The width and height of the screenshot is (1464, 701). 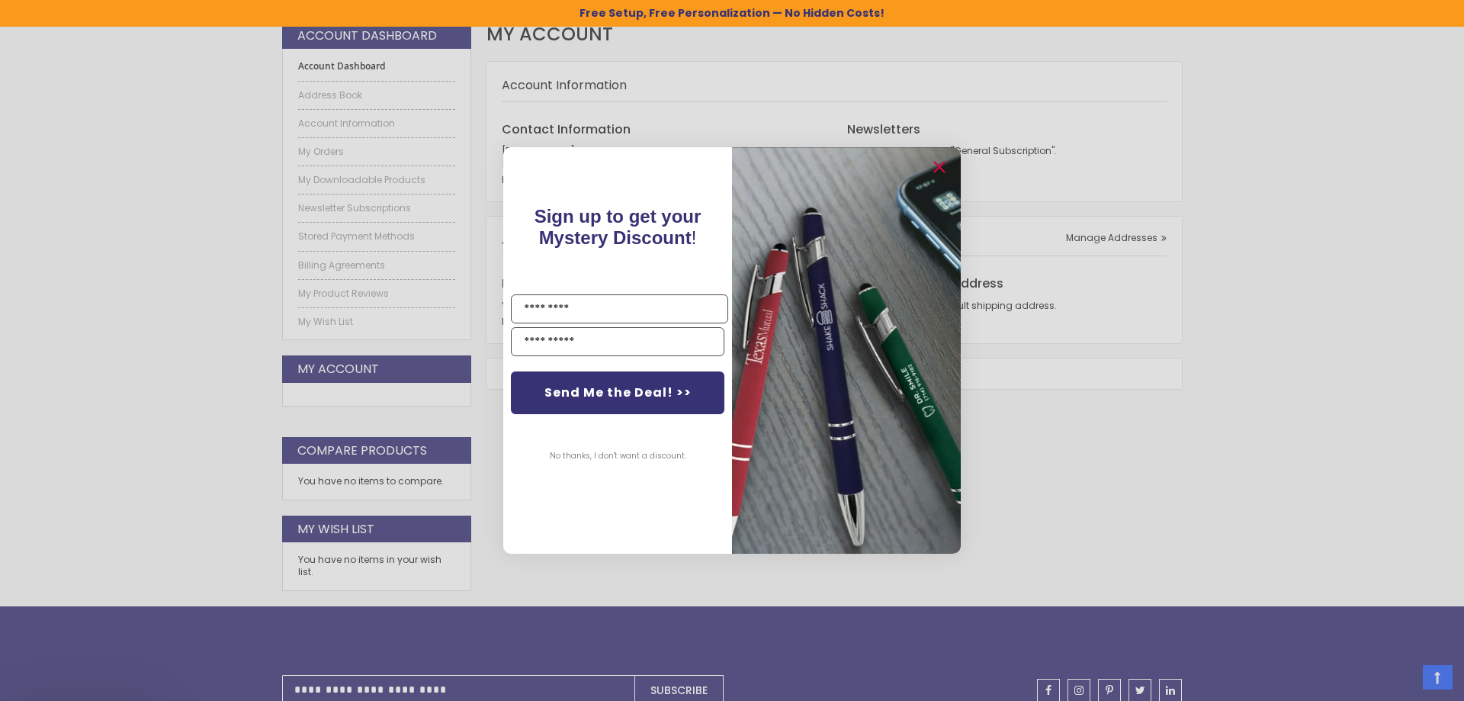 What do you see at coordinates (617, 456) in the screenshot?
I see `button: No thanks, I don't want a discount.` at bounding box center [617, 456].